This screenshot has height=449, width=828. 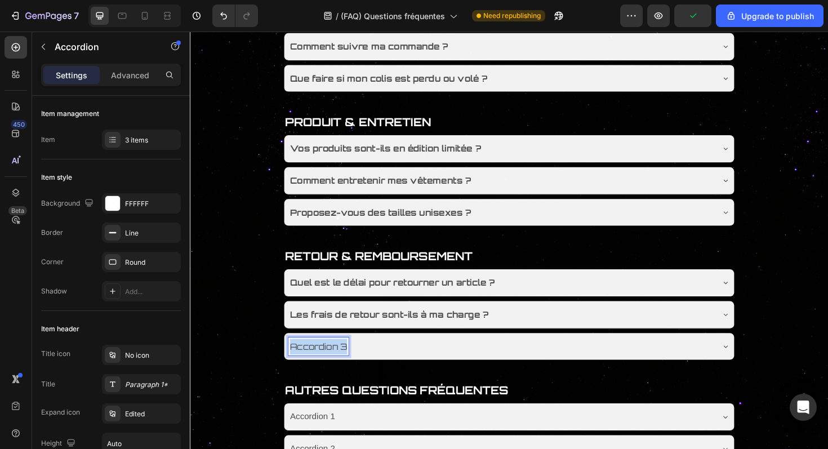 I want to click on p: 7, so click(x=76, y=16).